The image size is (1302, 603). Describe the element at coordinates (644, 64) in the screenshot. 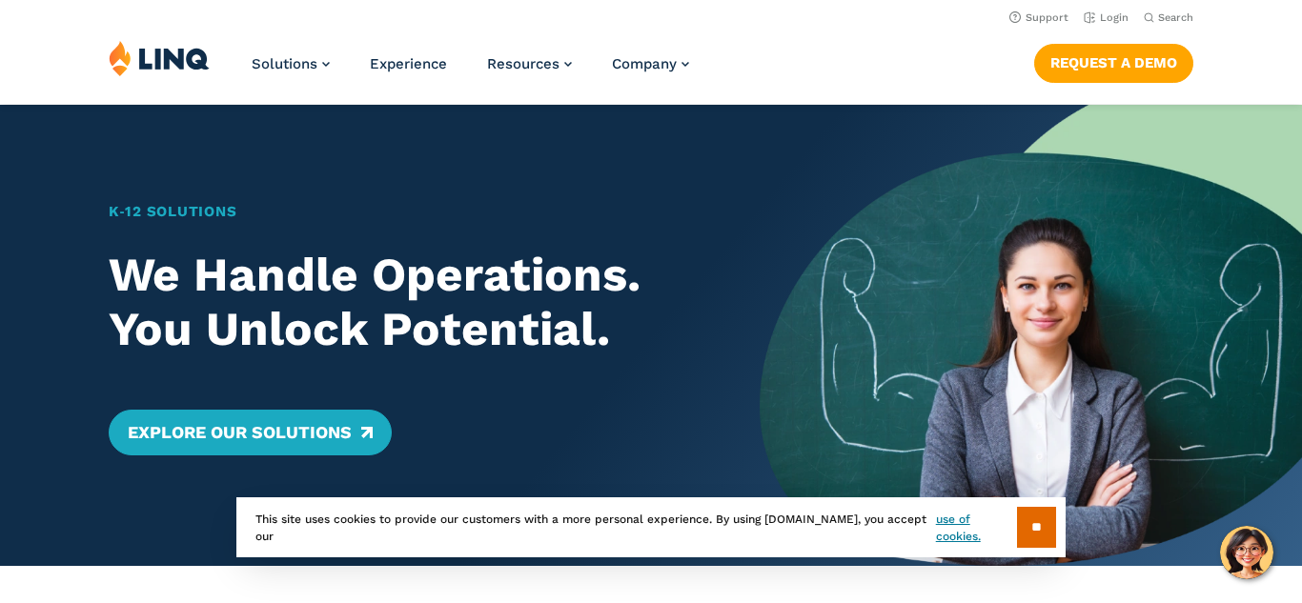

I see `span: Company` at that location.